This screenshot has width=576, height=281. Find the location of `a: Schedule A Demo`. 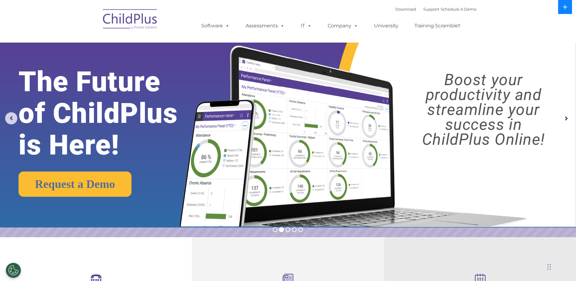

a: Schedule A Demo is located at coordinates (458, 9).